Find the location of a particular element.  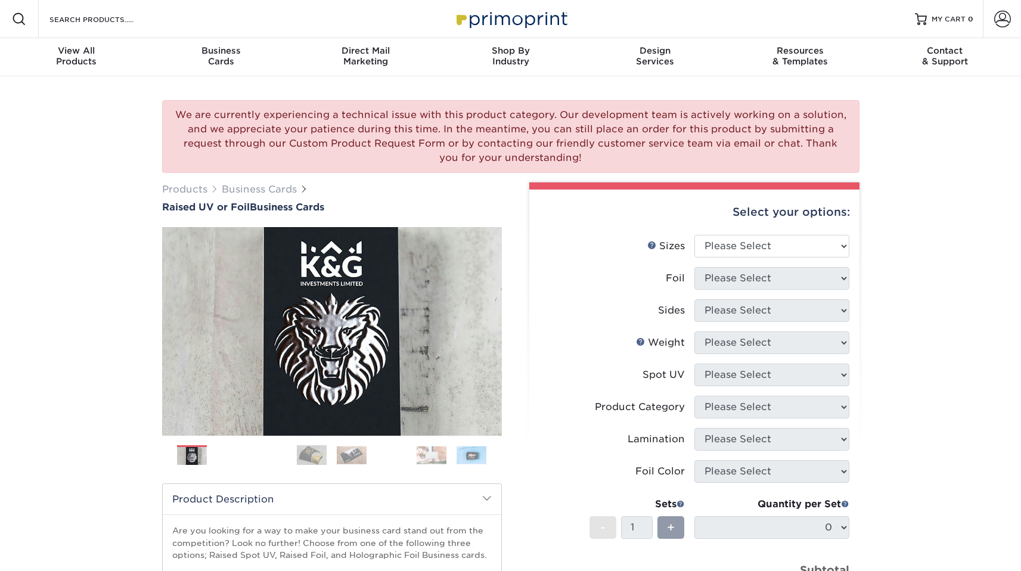

div: Weight is located at coordinates (661, 343).